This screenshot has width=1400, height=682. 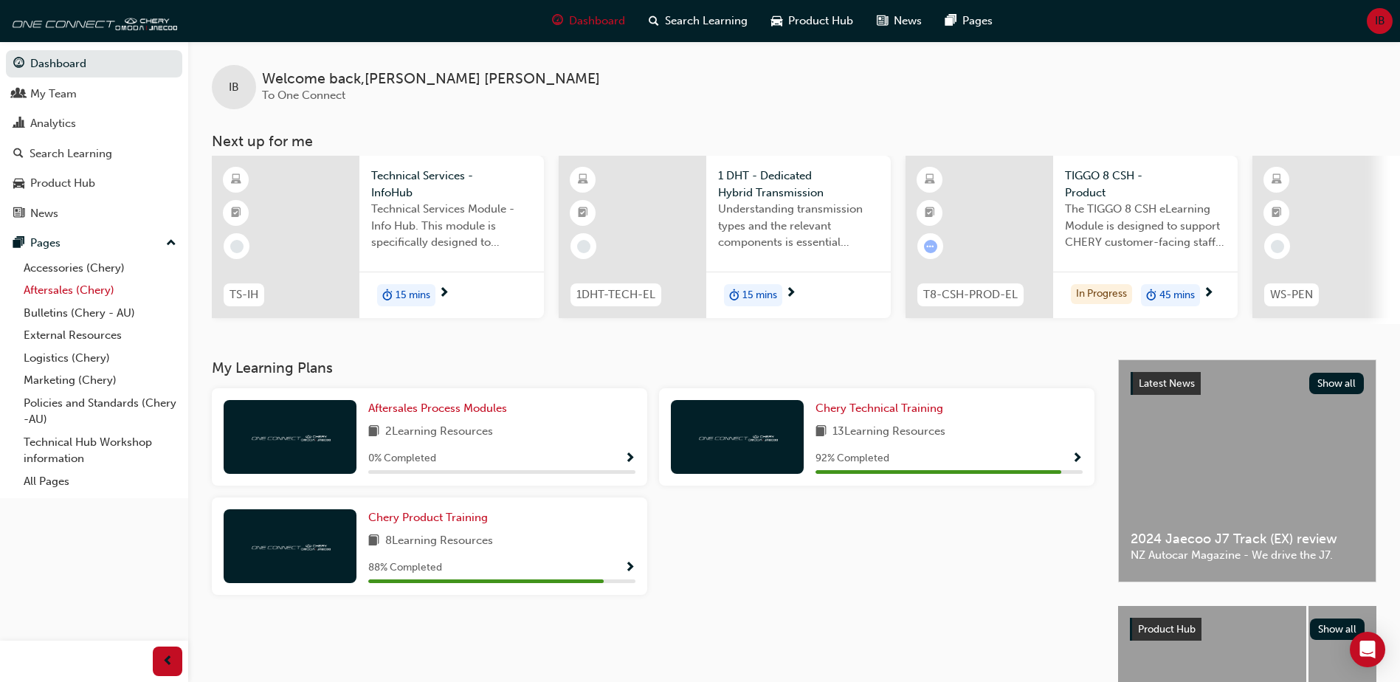 I want to click on a: Analytics, so click(x=94, y=123).